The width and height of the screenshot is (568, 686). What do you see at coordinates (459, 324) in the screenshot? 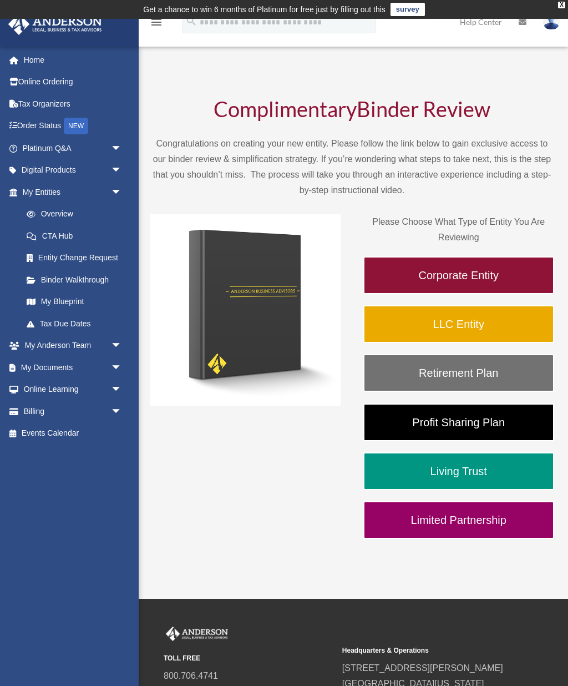
I see `a: LLC Entity` at bounding box center [459, 324].